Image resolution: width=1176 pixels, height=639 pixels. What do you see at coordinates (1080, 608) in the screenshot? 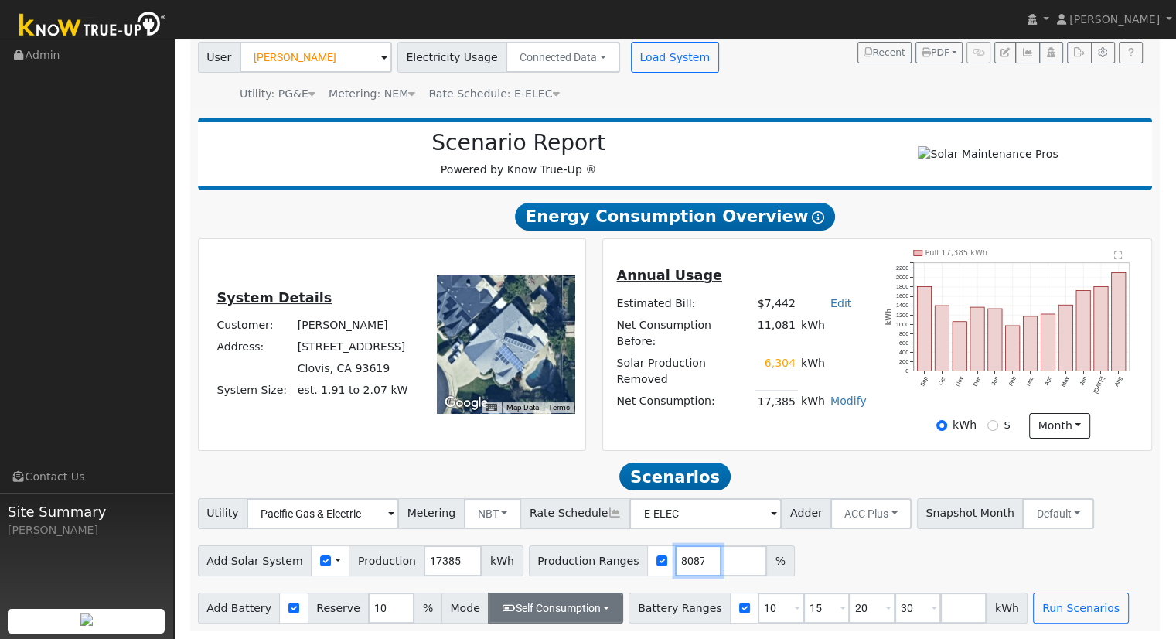
I see `button: Run Scenarios` at bounding box center [1080, 608].